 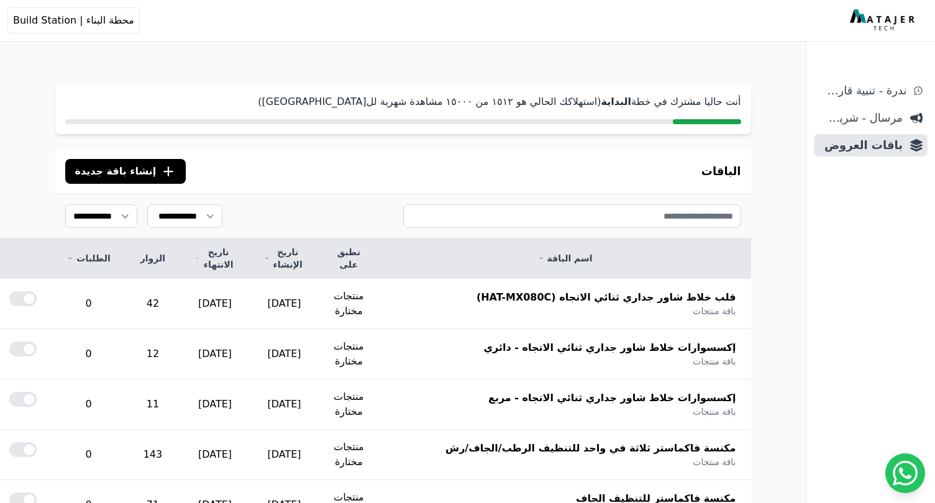 I want to click on a: اسم الباقة, so click(x=565, y=258).